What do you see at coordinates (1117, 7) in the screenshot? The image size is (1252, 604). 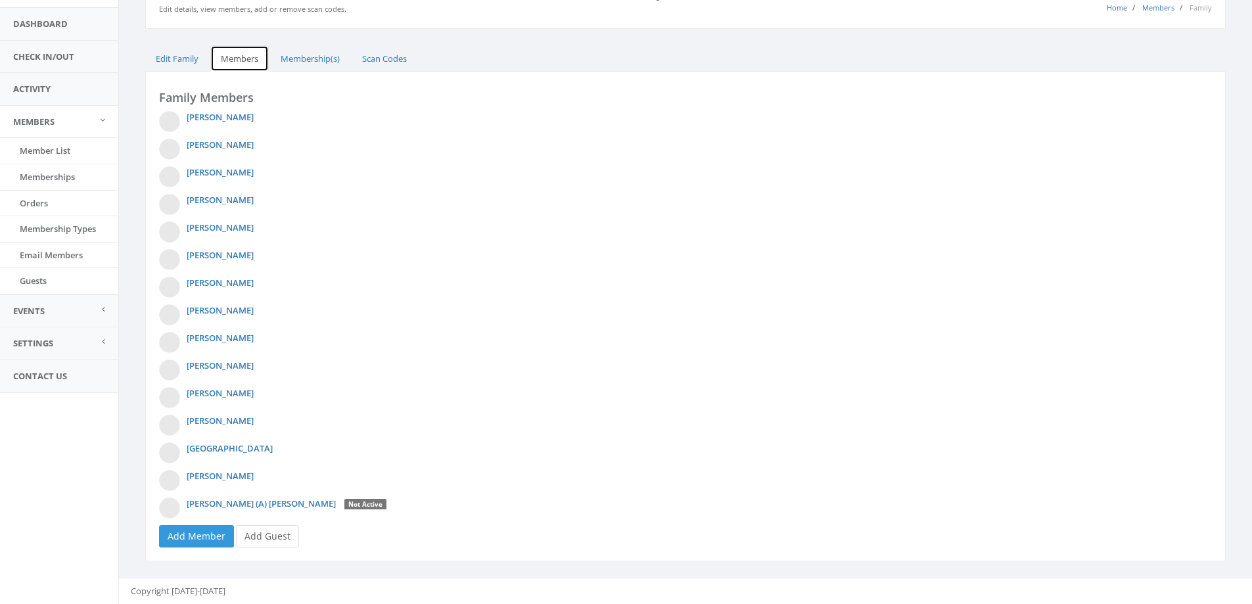 I see `a: Home` at bounding box center [1117, 7].